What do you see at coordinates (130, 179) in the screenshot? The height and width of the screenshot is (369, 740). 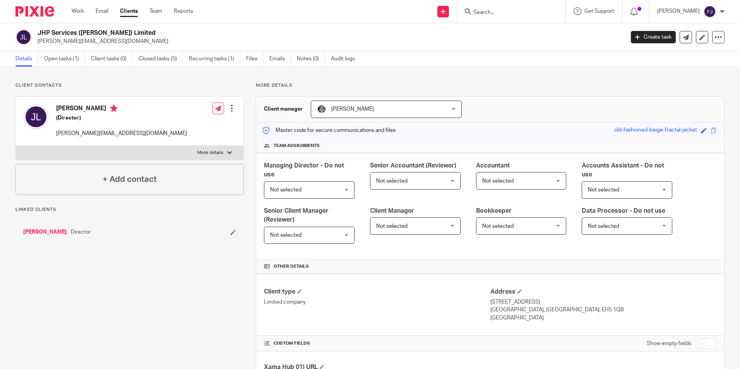 I see `h4: + Add contact` at bounding box center [130, 179].